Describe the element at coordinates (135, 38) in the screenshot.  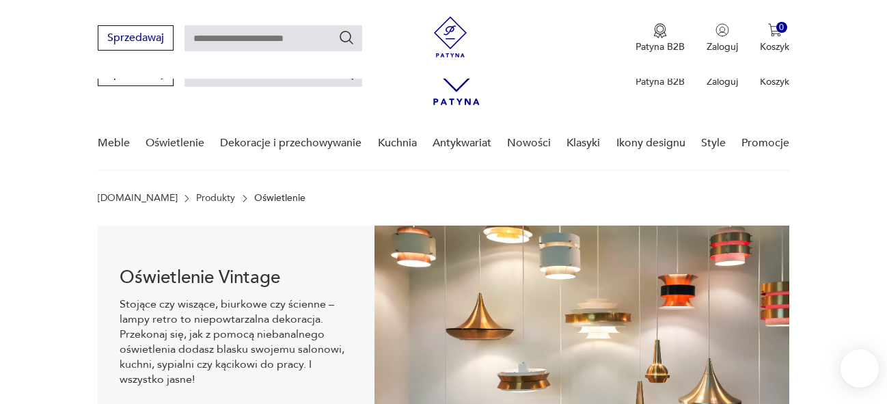
I see `button: Sprzedawaj` at that location.